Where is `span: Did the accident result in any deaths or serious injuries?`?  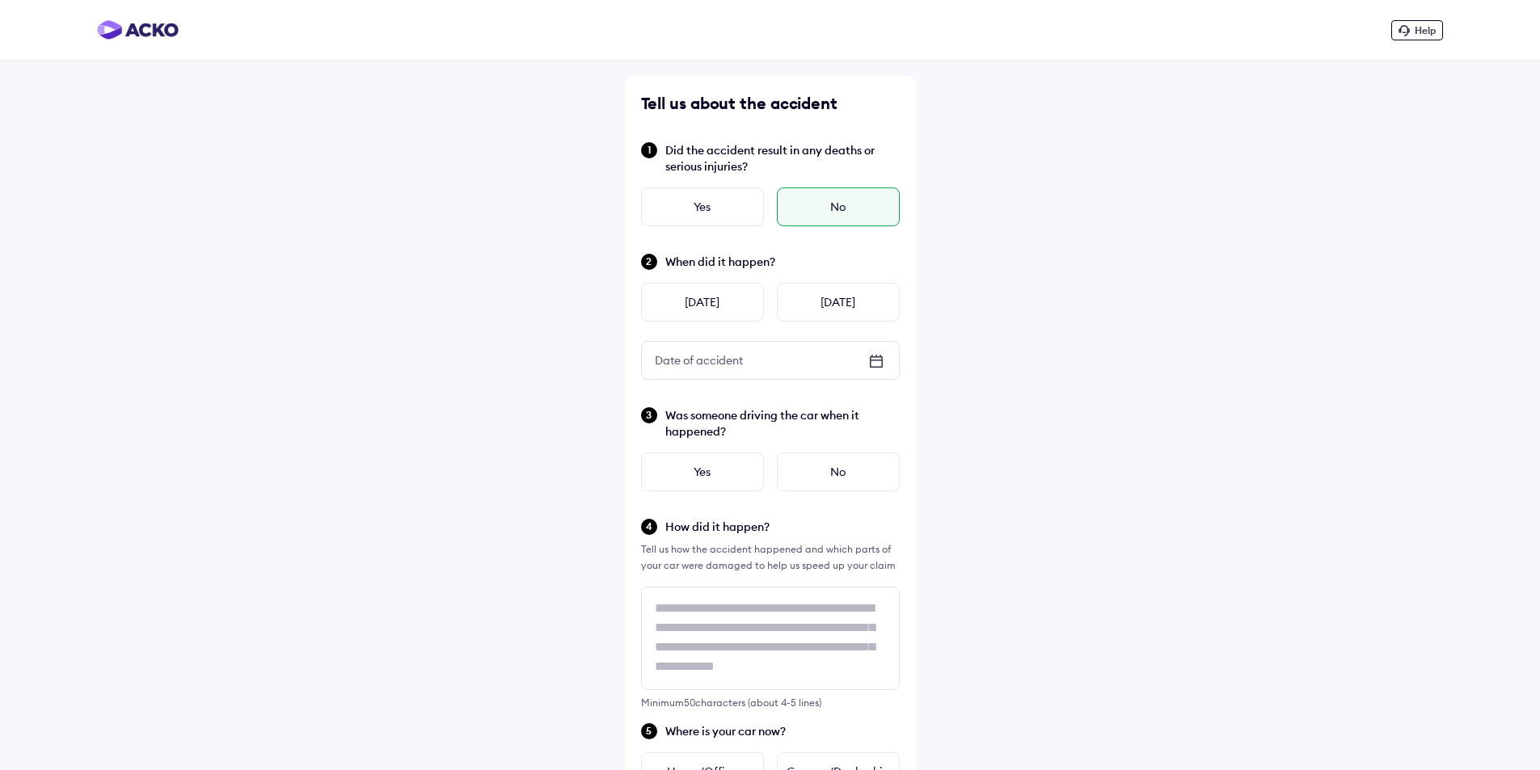
span: Did the accident result in any deaths or serious injuries? is located at coordinates (782, 158).